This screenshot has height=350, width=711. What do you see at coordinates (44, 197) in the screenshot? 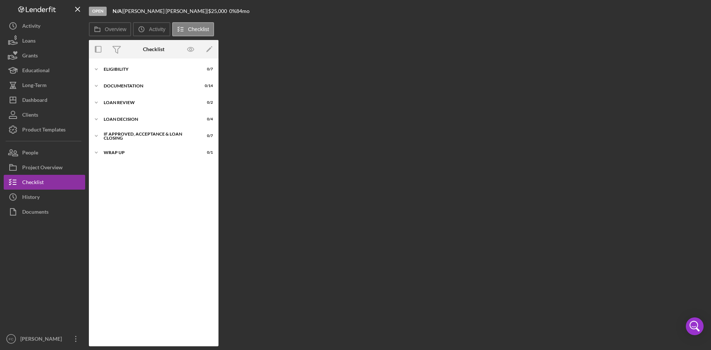
I see `button: History` at bounding box center [44, 197].